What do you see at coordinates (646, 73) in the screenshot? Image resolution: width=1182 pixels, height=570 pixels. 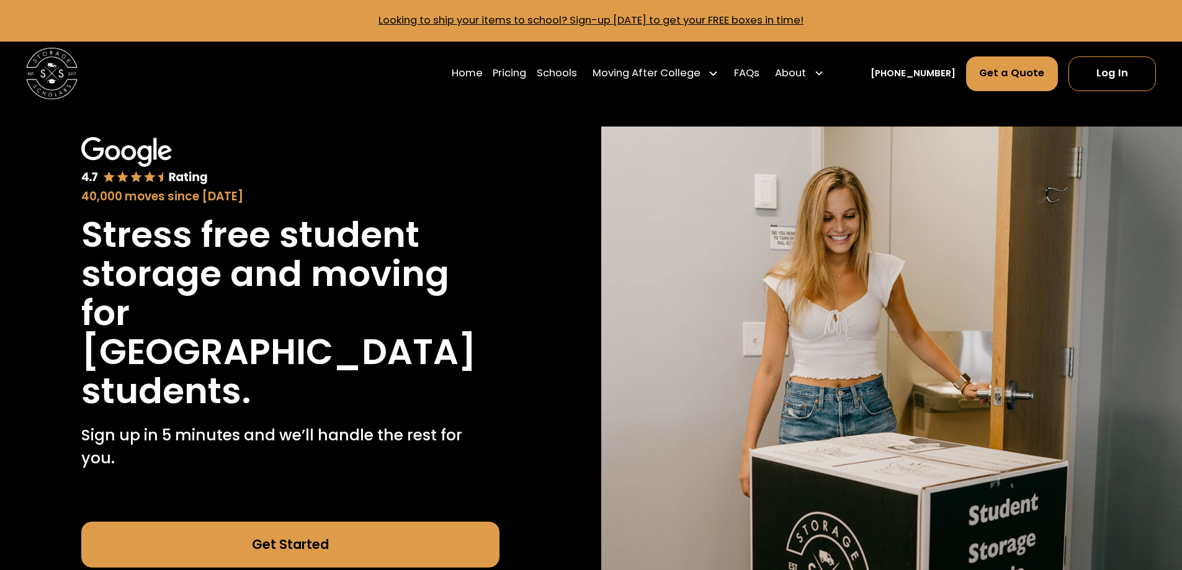 I see `div: Moving After College` at bounding box center [646, 73].